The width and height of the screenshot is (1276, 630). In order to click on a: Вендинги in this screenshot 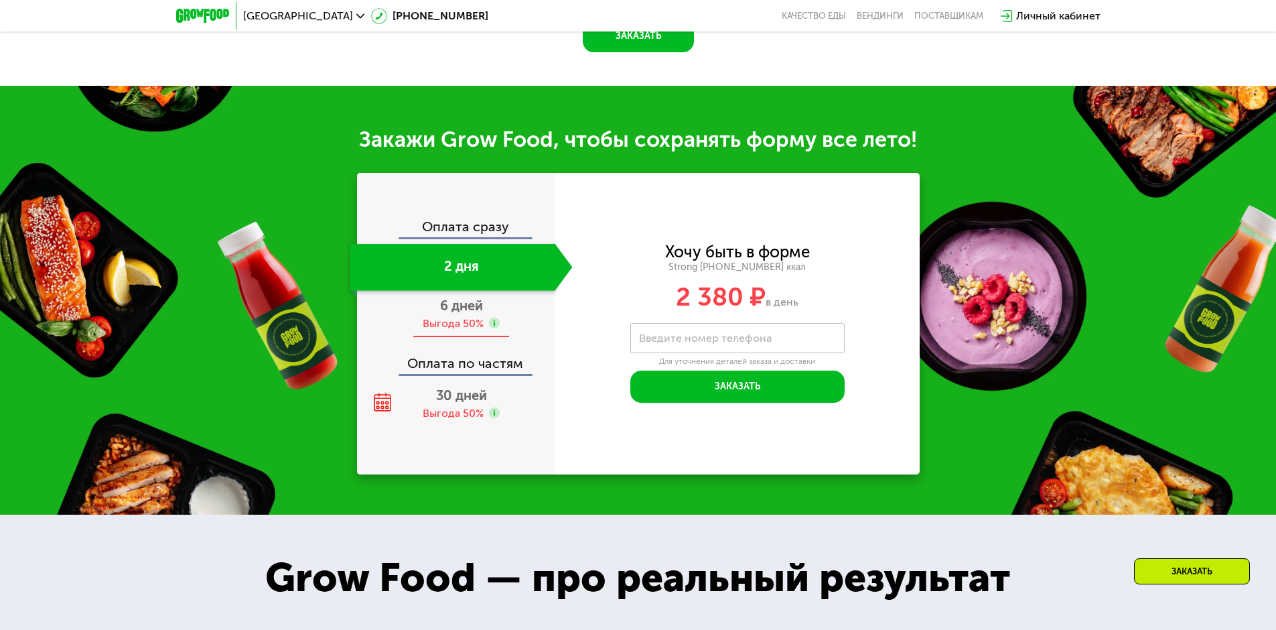, I will do `click(880, 16)`.